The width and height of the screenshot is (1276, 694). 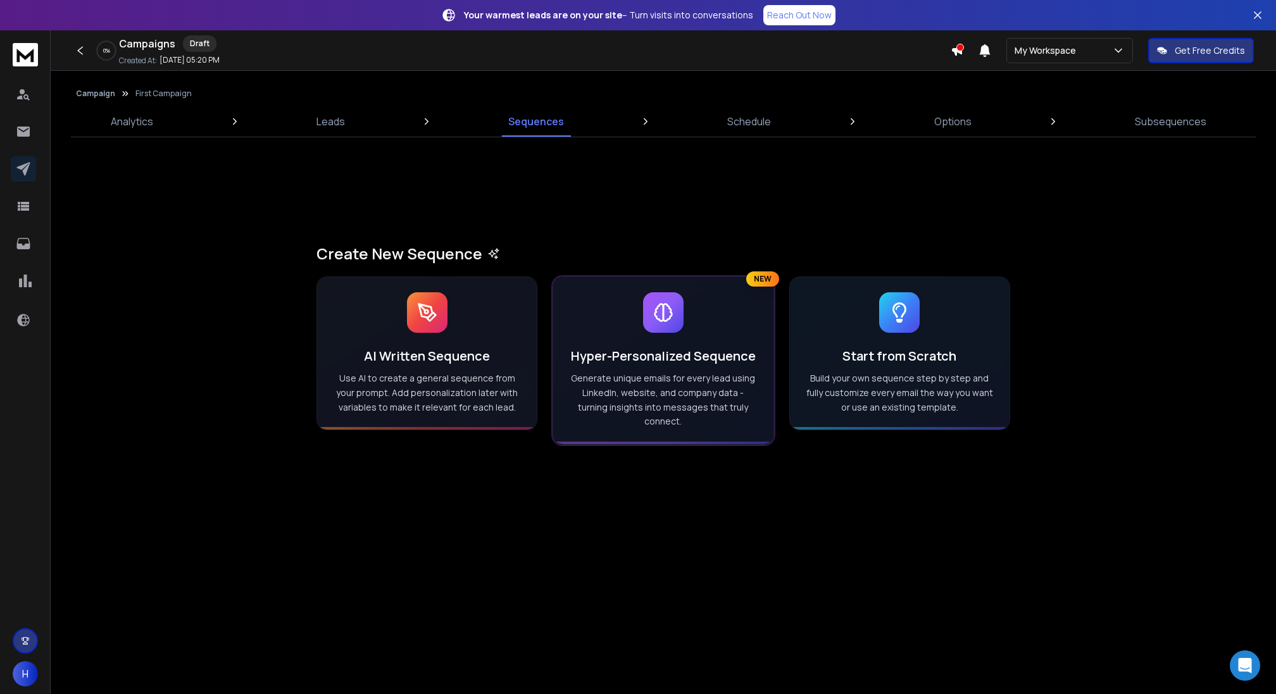 What do you see at coordinates (663, 400) in the screenshot?
I see `p: Generate unique emails for every lead using LinkedIn, website, and company data - turning insight...` at bounding box center [663, 400].